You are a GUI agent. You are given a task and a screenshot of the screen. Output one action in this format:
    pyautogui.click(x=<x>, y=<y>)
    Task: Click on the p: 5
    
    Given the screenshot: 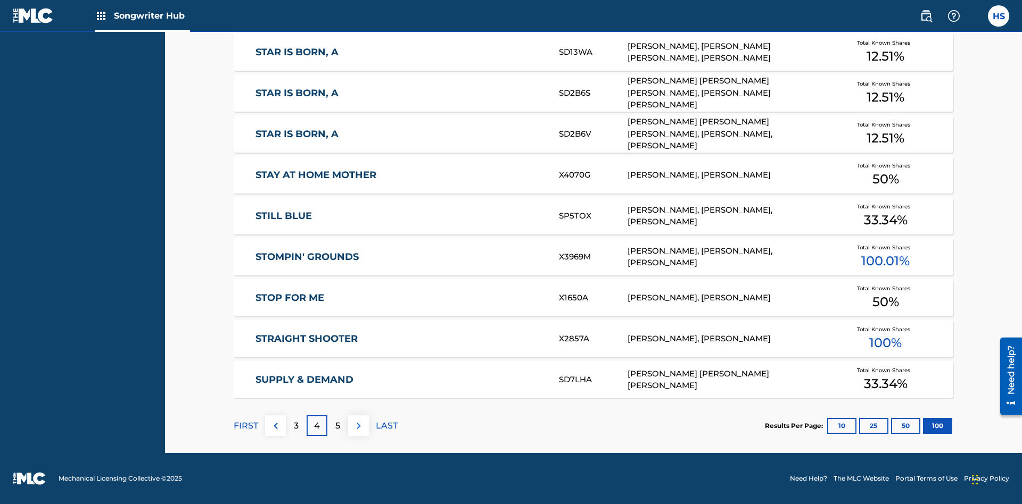 What is the action you would take?
    pyautogui.click(x=337, y=426)
    